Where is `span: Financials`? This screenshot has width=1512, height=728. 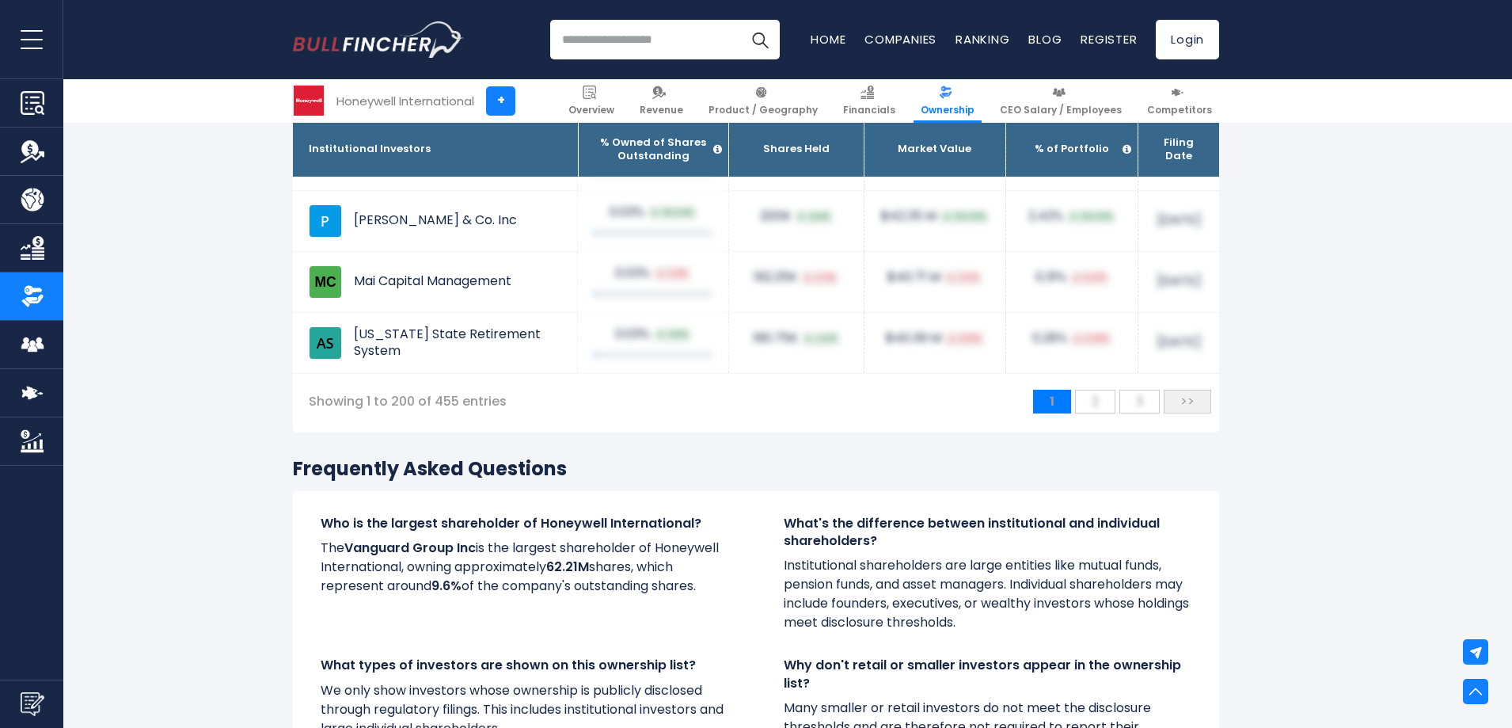 span: Financials is located at coordinates (869, 110).